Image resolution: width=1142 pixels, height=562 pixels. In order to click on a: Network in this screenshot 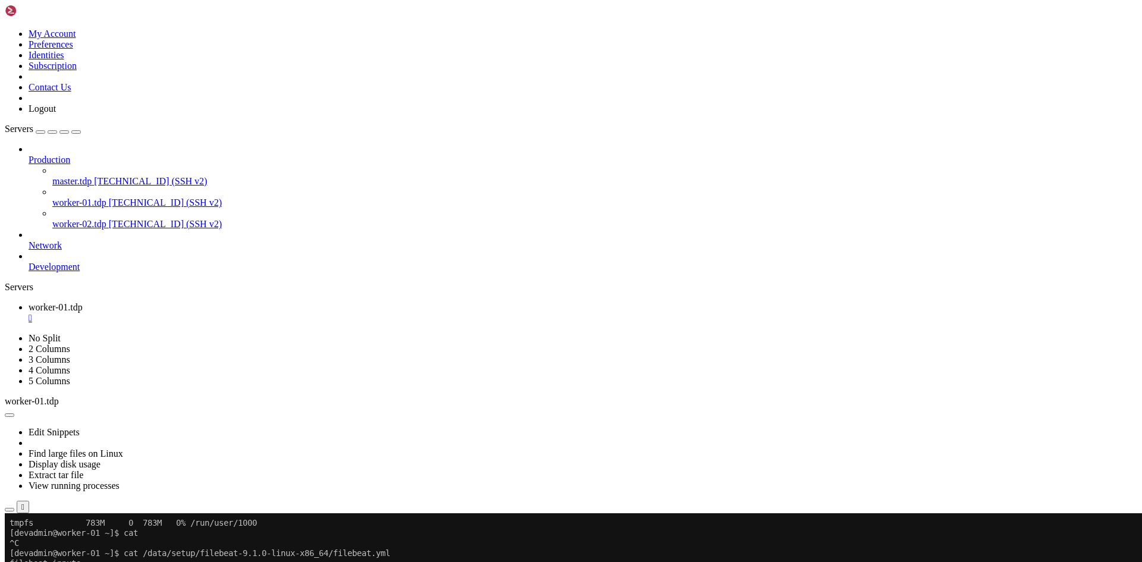, I will do `click(583, 246)`.